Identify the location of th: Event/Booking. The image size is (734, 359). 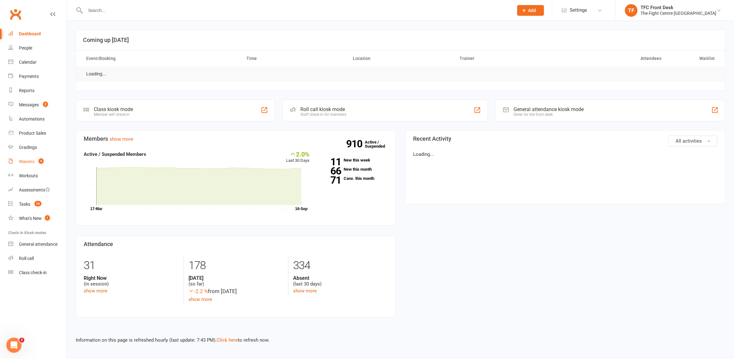
(160, 58).